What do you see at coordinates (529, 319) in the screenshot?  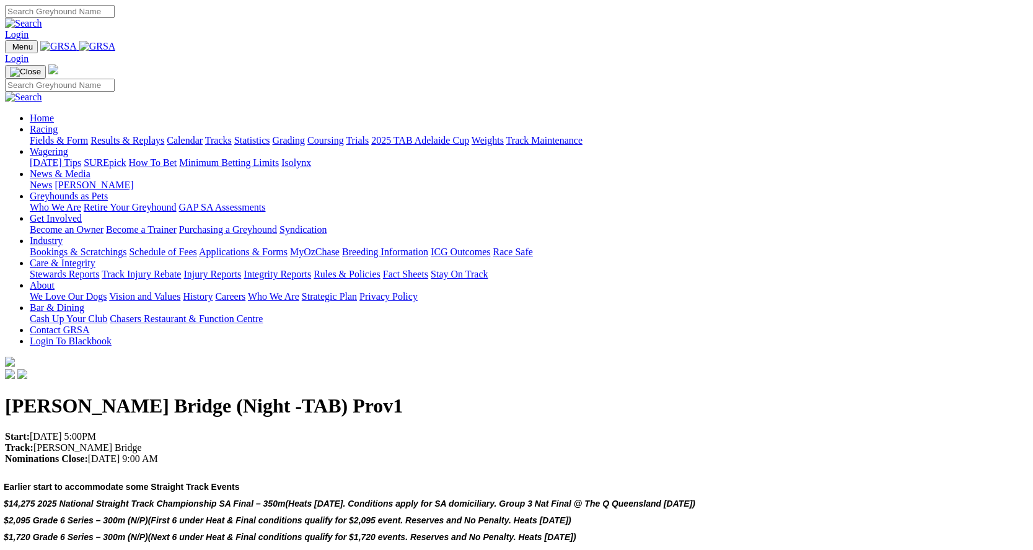 I see `div: Bar & Dining` at bounding box center [529, 319].